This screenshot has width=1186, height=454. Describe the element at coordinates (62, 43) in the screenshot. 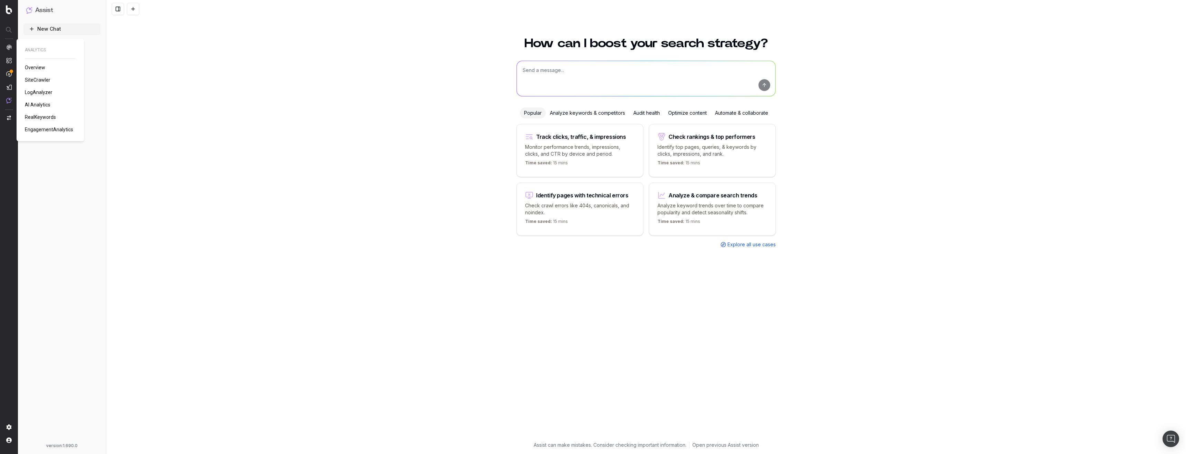

I see `a: How to use Assist` at that location.